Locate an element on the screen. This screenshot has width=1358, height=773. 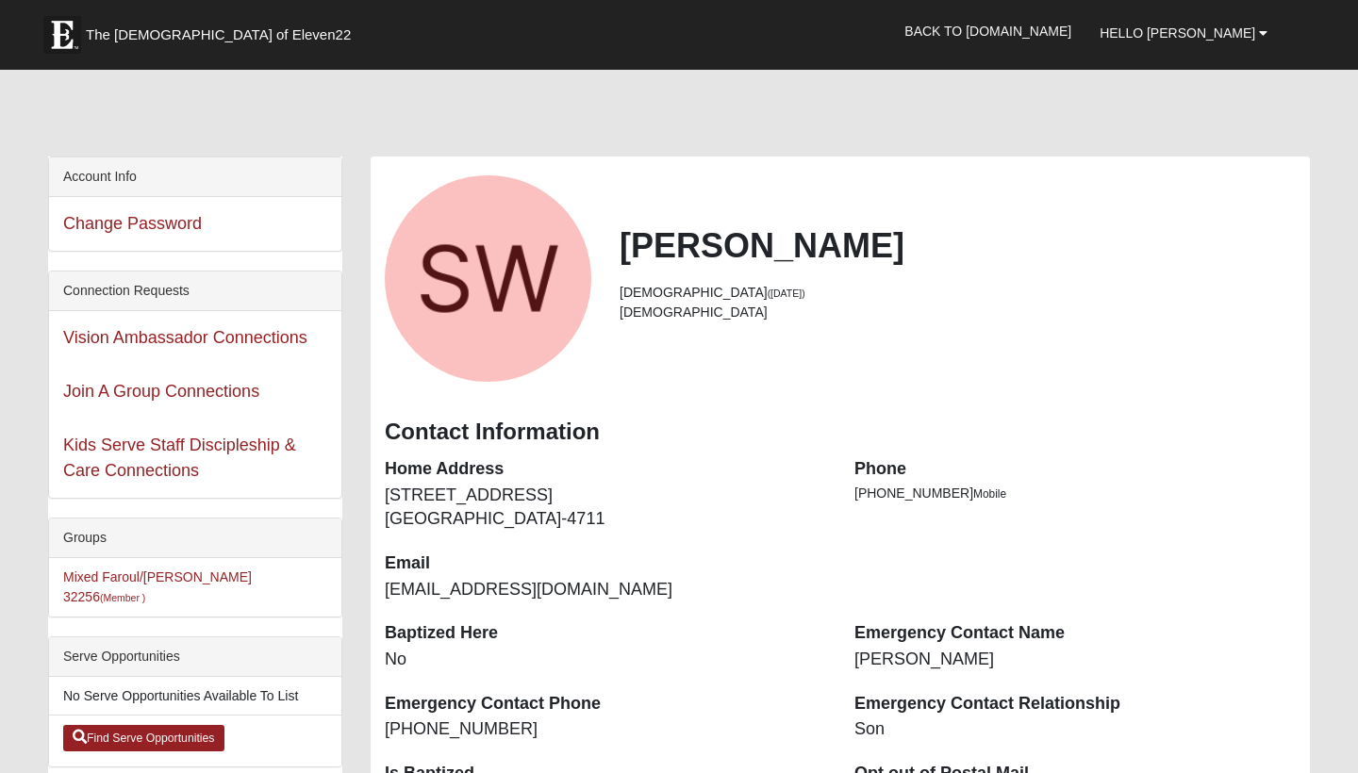
dt: Emergency Contact Name is located at coordinates (1075, 634).